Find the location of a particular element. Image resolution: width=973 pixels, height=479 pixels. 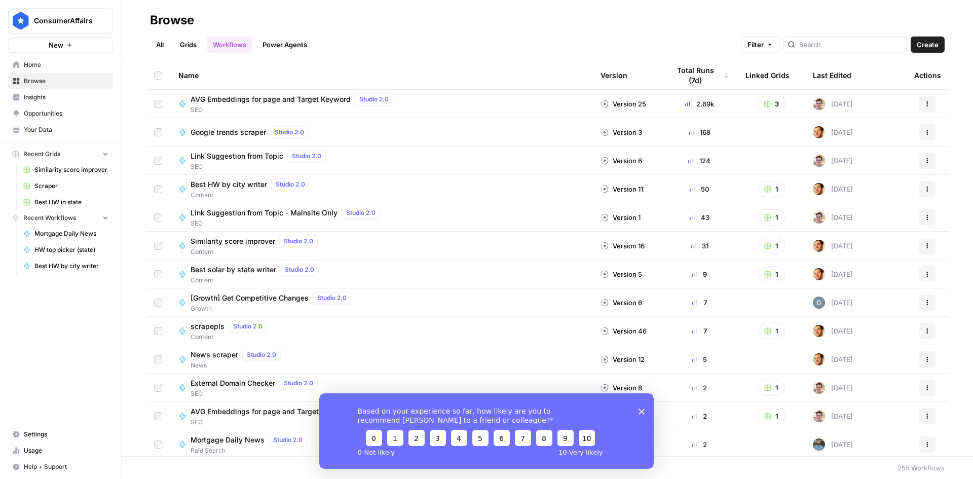

a: Similarity score improver is located at coordinates (66, 170).